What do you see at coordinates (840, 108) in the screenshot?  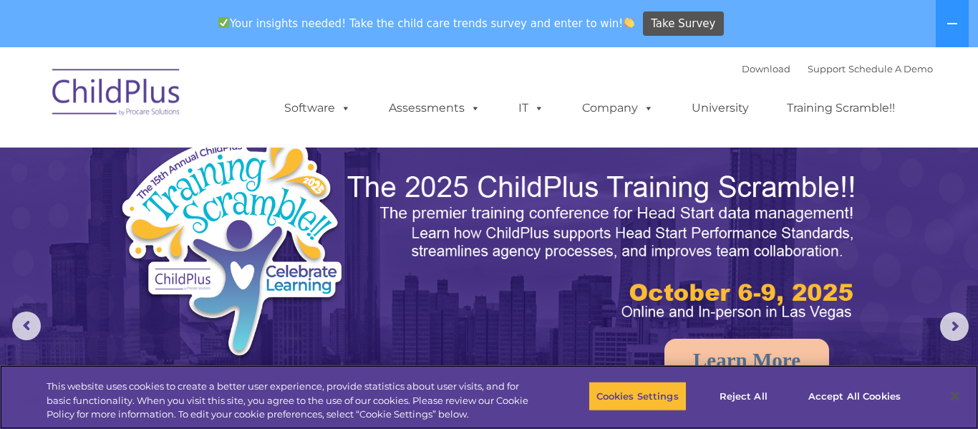 I see `a: Training Scramble!!` at bounding box center [840, 108].